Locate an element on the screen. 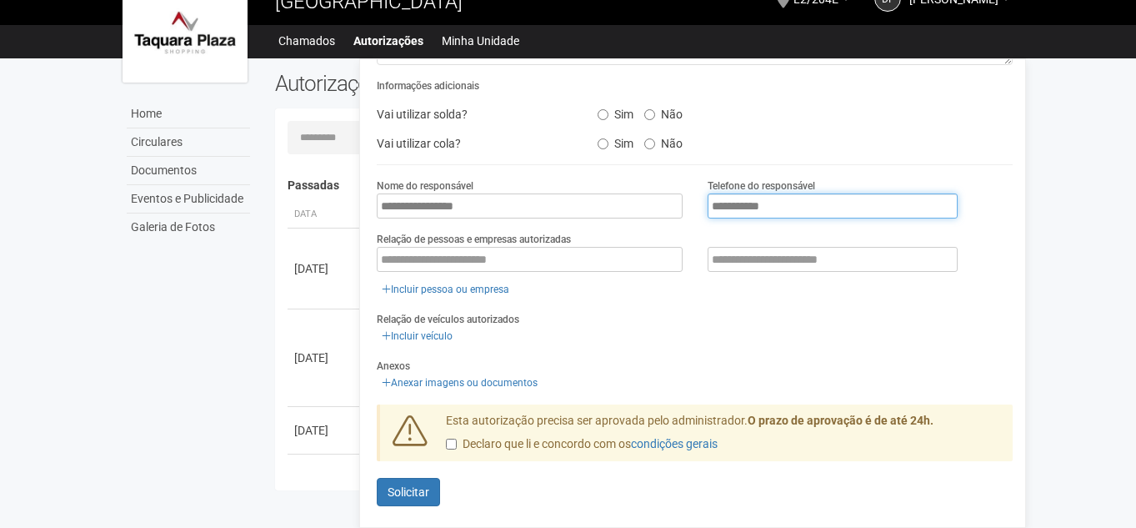 The image size is (1136, 528). a: Incluir veículo is located at coordinates (417, 336).